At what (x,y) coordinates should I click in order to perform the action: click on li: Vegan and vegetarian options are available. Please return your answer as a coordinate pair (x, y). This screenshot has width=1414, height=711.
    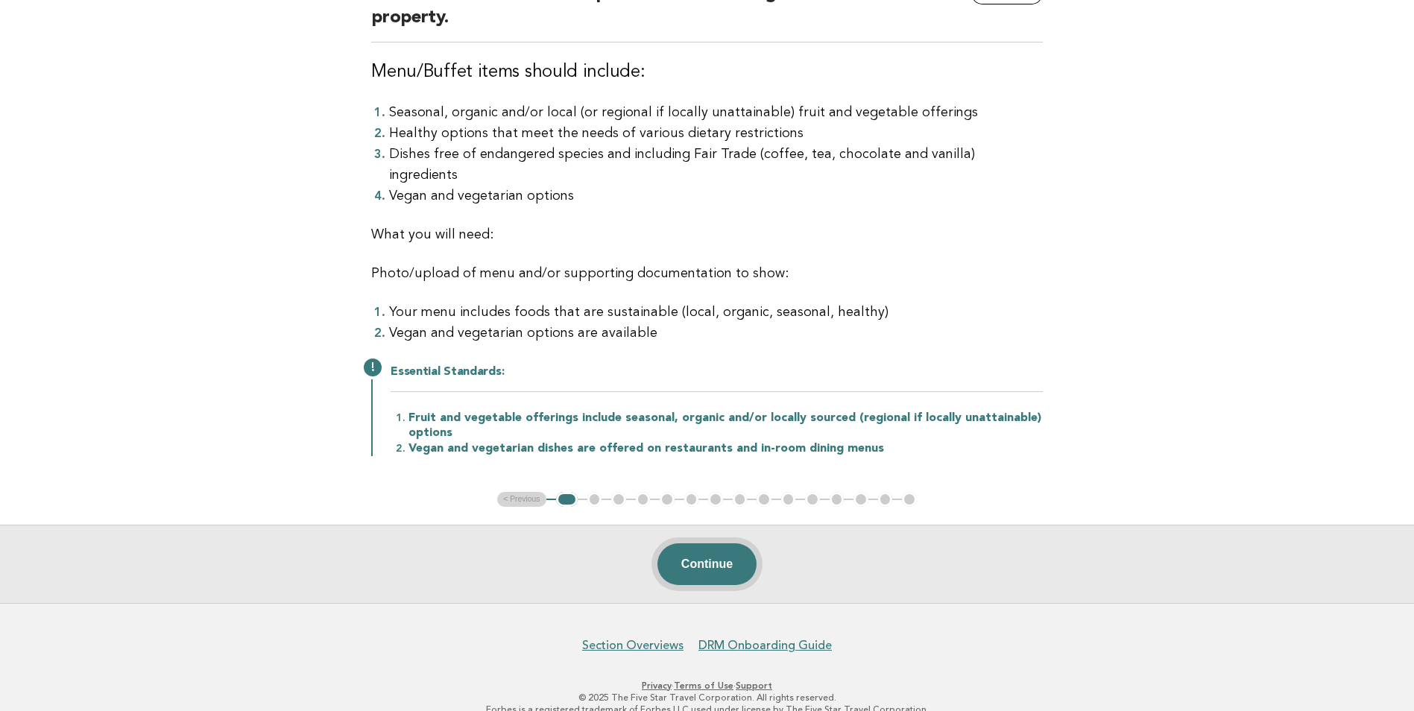
    Looking at the image, I should click on (715, 333).